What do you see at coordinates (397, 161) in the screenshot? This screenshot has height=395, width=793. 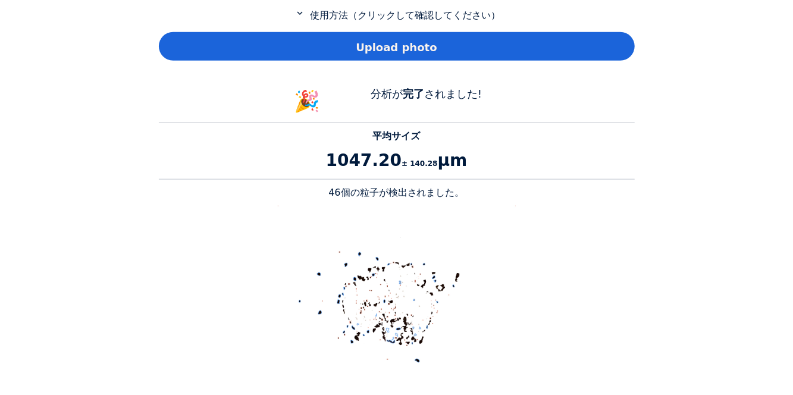 I see `p: 1047.20 μm` at bounding box center [397, 161].